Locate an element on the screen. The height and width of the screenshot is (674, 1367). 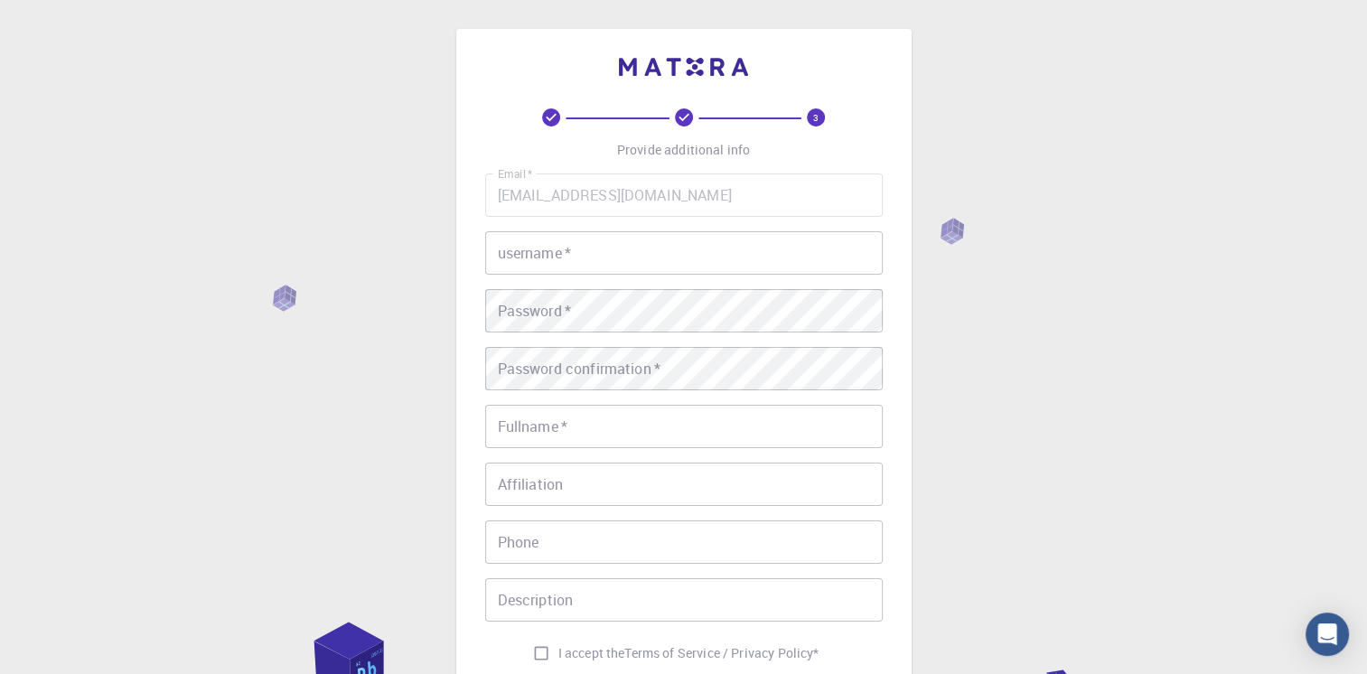
label: Email is located at coordinates (515, 173).